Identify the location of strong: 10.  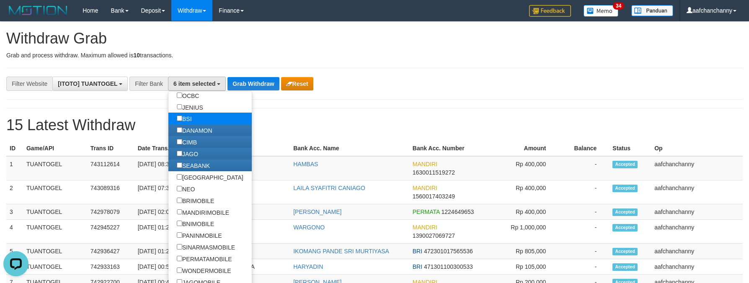
(137, 55).